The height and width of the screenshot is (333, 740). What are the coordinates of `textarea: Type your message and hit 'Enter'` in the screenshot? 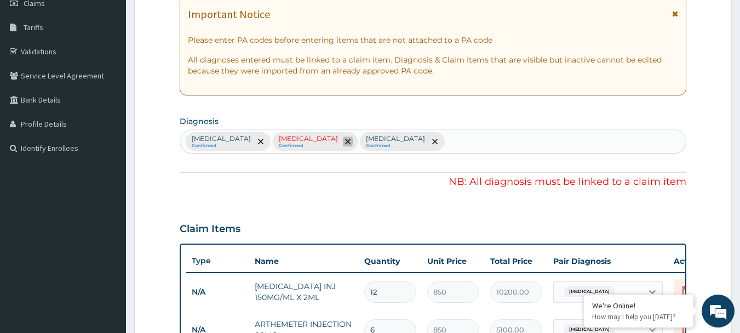 It's located at (107, 238).